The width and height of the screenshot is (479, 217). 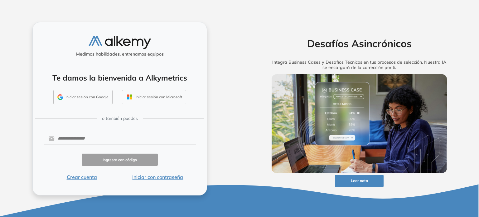 What do you see at coordinates (158, 177) in the screenshot?
I see `button: Iniciar con contraseña` at bounding box center [158, 177].